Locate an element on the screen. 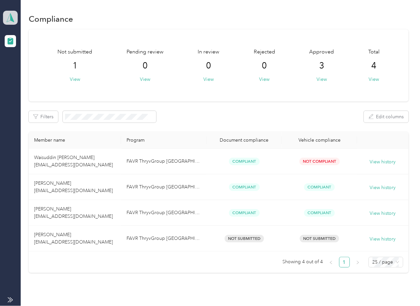 The width and height of the screenshot is (420, 306). li: Next Page is located at coordinates (358, 262).